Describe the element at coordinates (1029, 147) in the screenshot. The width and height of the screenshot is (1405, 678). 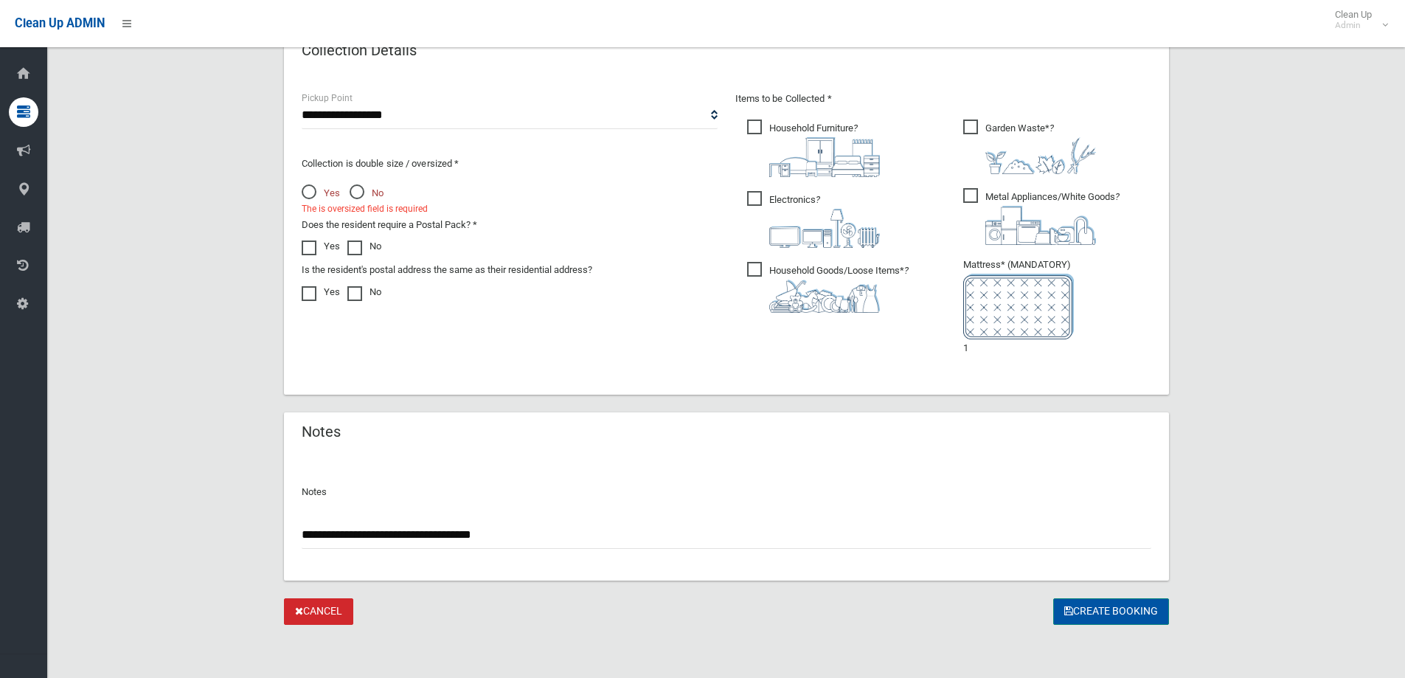
I see `span: Garden Waste*` at that location.